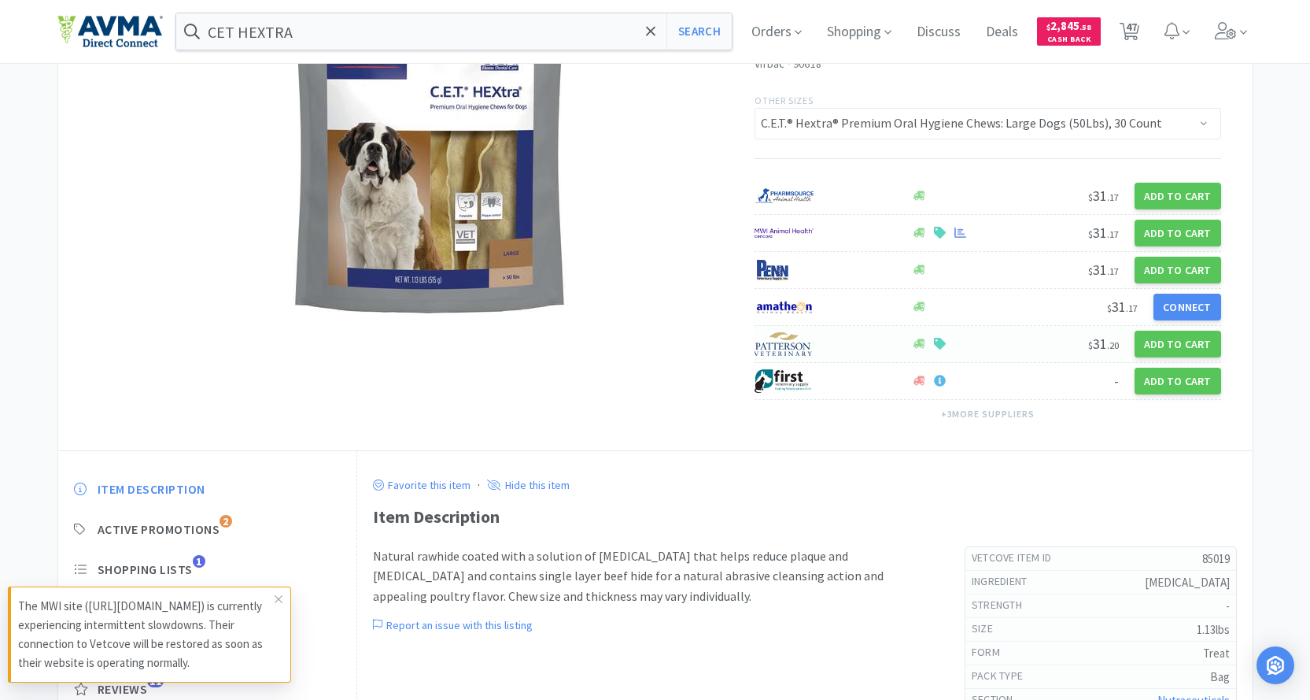  Describe the element at coordinates (110, 31) in the screenshot. I see `img: e4e33dab9f054f5782a47901c742baa9_102.png` at that location.